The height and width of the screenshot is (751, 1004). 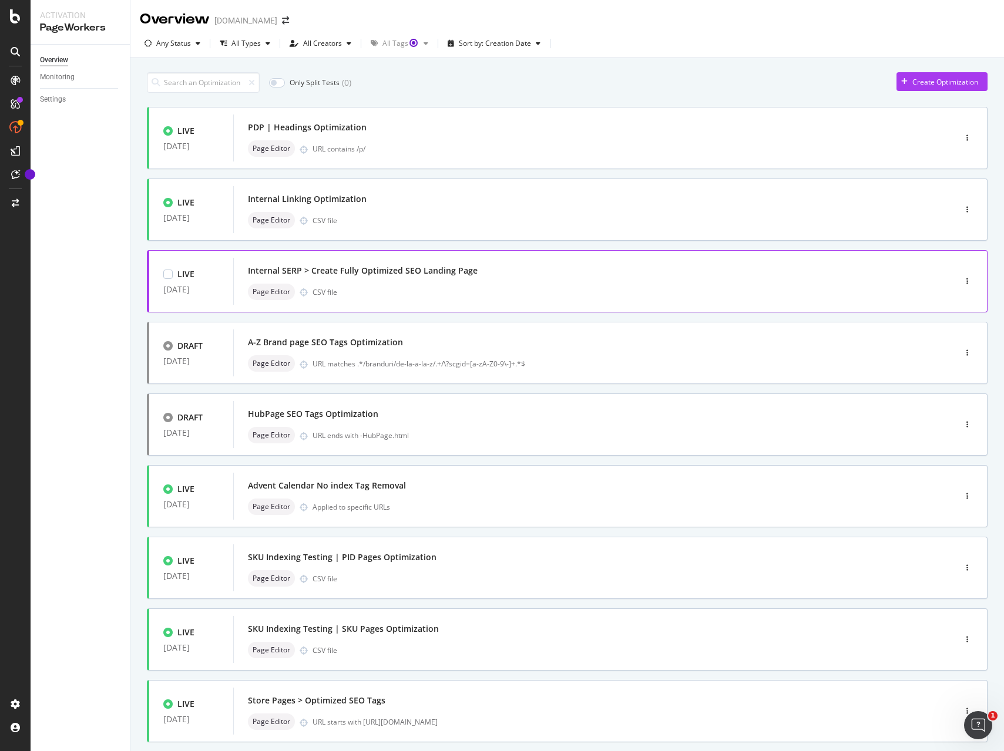 What do you see at coordinates (993, 716) in the screenshot?
I see `span: 1` at bounding box center [993, 716].